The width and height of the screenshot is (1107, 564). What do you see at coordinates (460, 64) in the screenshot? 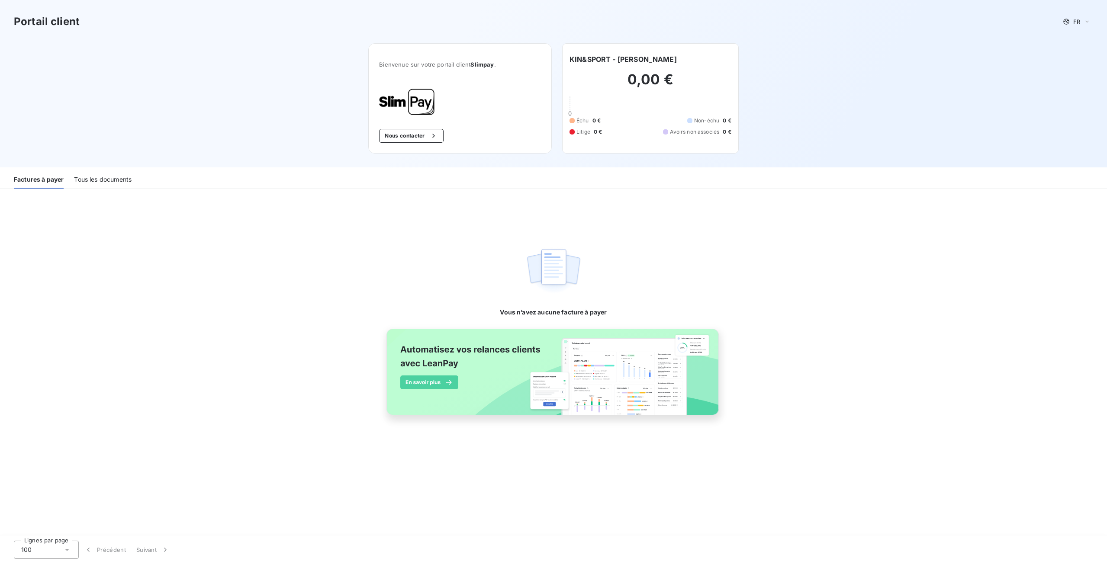
I see `span: Bienvenue sur votre portail client .` at bounding box center [460, 64].